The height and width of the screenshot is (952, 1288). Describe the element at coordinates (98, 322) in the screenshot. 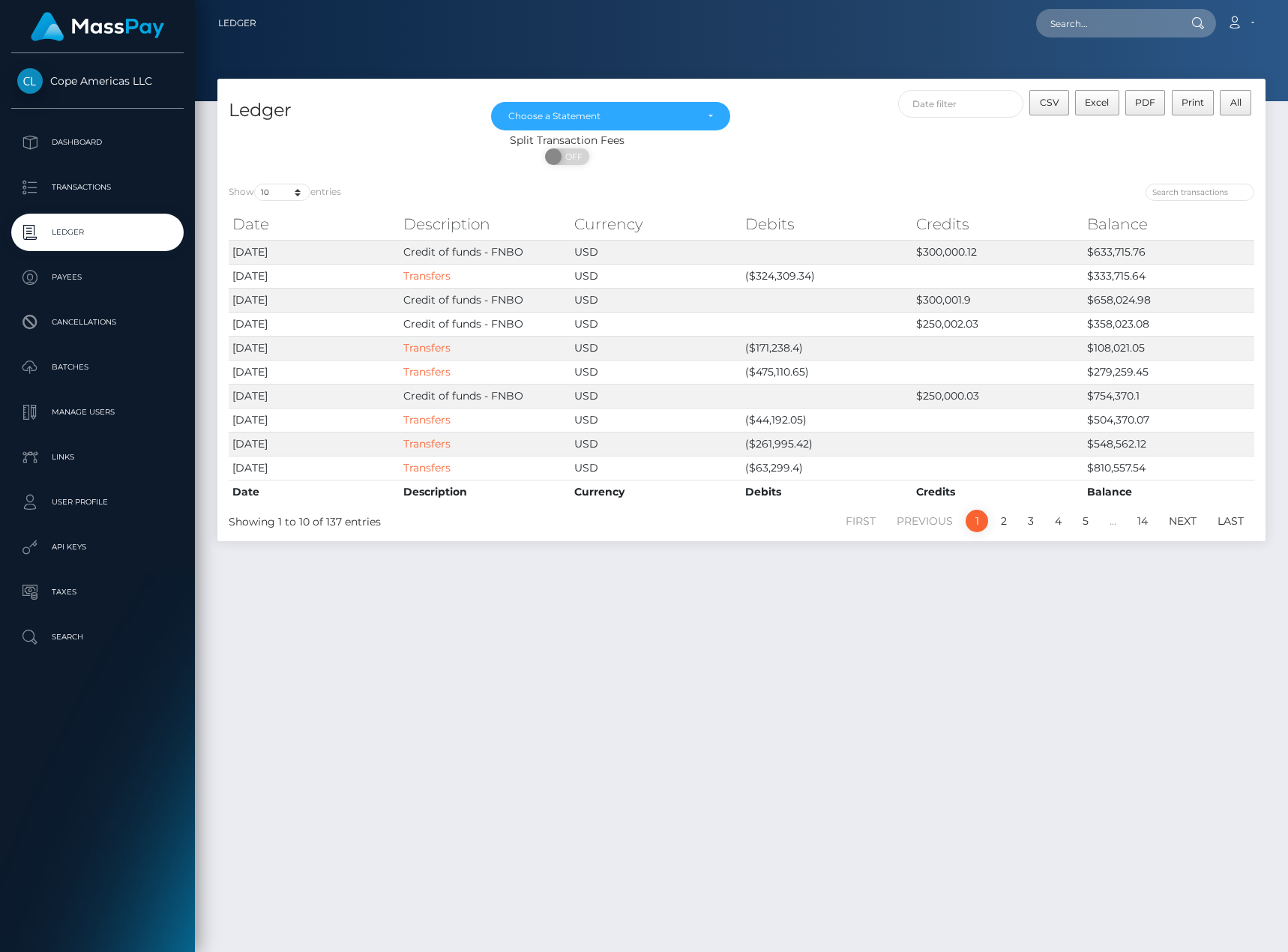

I see `a: Cancellations` at that location.